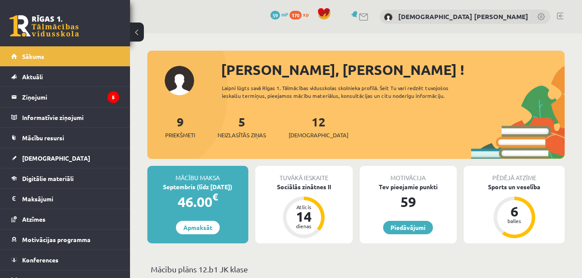  Describe the element at coordinates (65, 179) in the screenshot. I see `a: Digitālie materiāli` at that location.